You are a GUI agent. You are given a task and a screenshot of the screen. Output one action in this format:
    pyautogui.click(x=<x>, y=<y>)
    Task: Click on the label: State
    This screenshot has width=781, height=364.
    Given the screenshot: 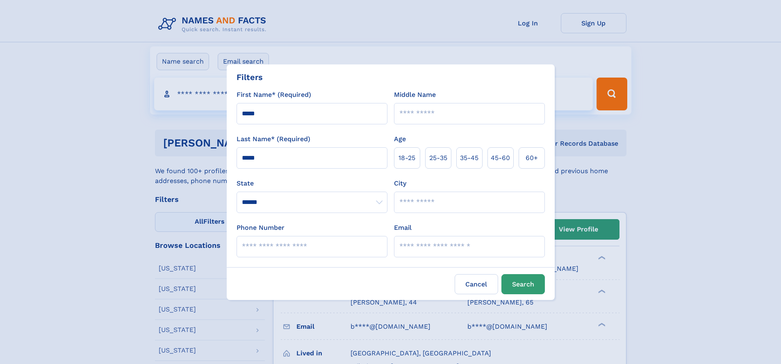 What is the action you would take?
    pyautogui.click(x=312, y=183)
    